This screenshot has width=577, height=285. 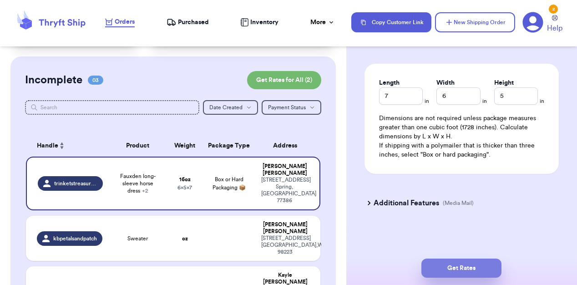 I want to click on h2: Incomplete, so click(x=54, y=80).